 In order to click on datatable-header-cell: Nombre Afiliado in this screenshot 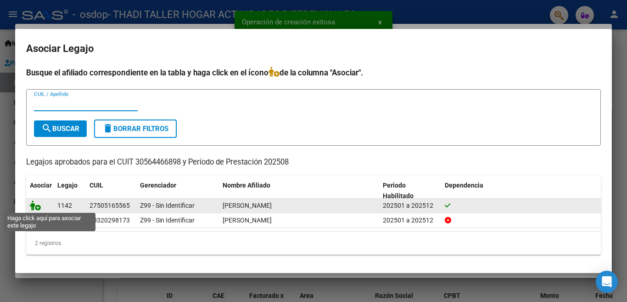, I will do `click(299, 191)`.